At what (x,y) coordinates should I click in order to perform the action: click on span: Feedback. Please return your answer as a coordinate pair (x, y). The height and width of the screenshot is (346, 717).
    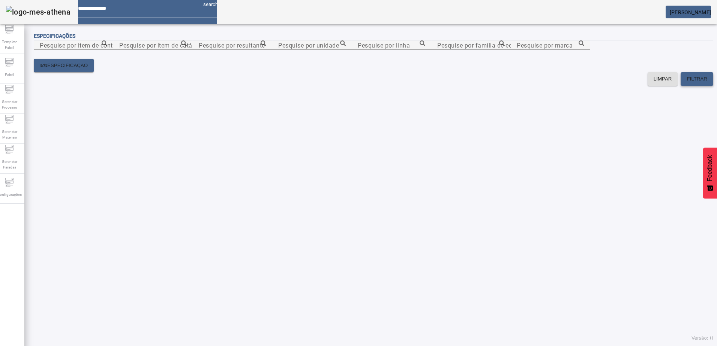
    Looking at the image, I should click on (709, 168).